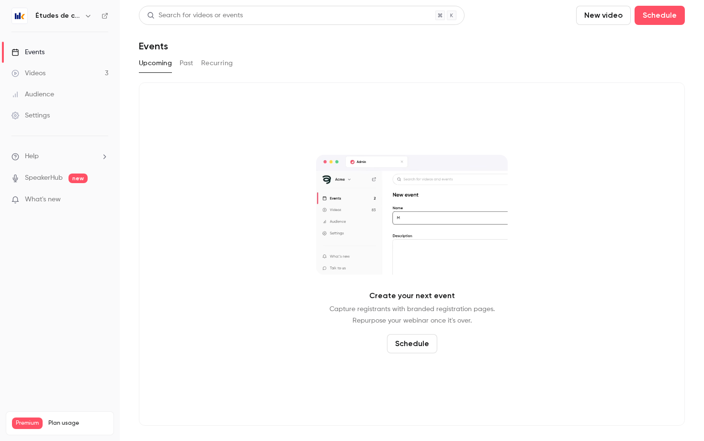  Describe the element at coordinates (28, 52) in the screenshot. I see `div: Events` at that location.